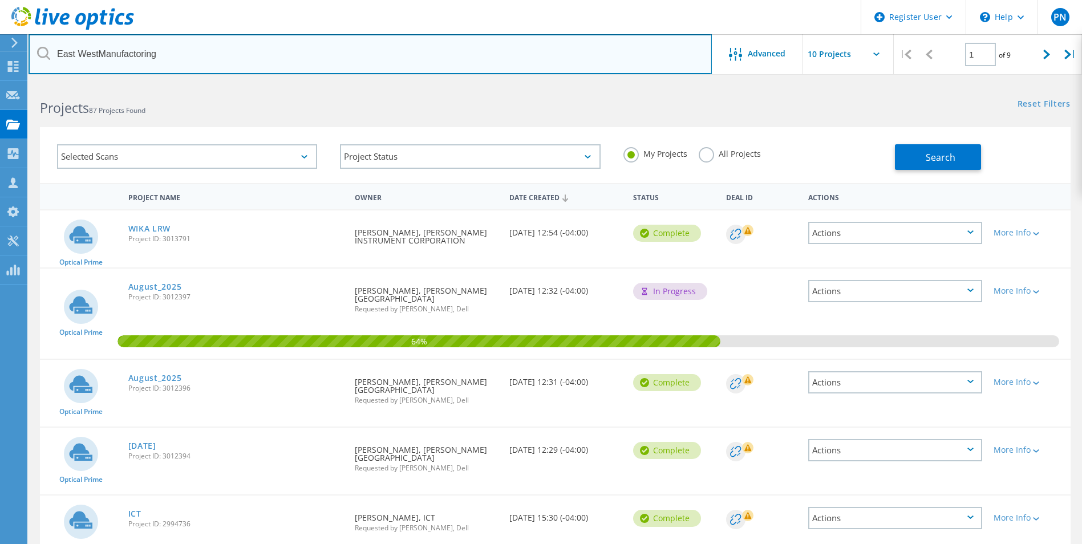 The image size is (1082, 544). I want to click on a: Reset Filters, so click(1044, 104).